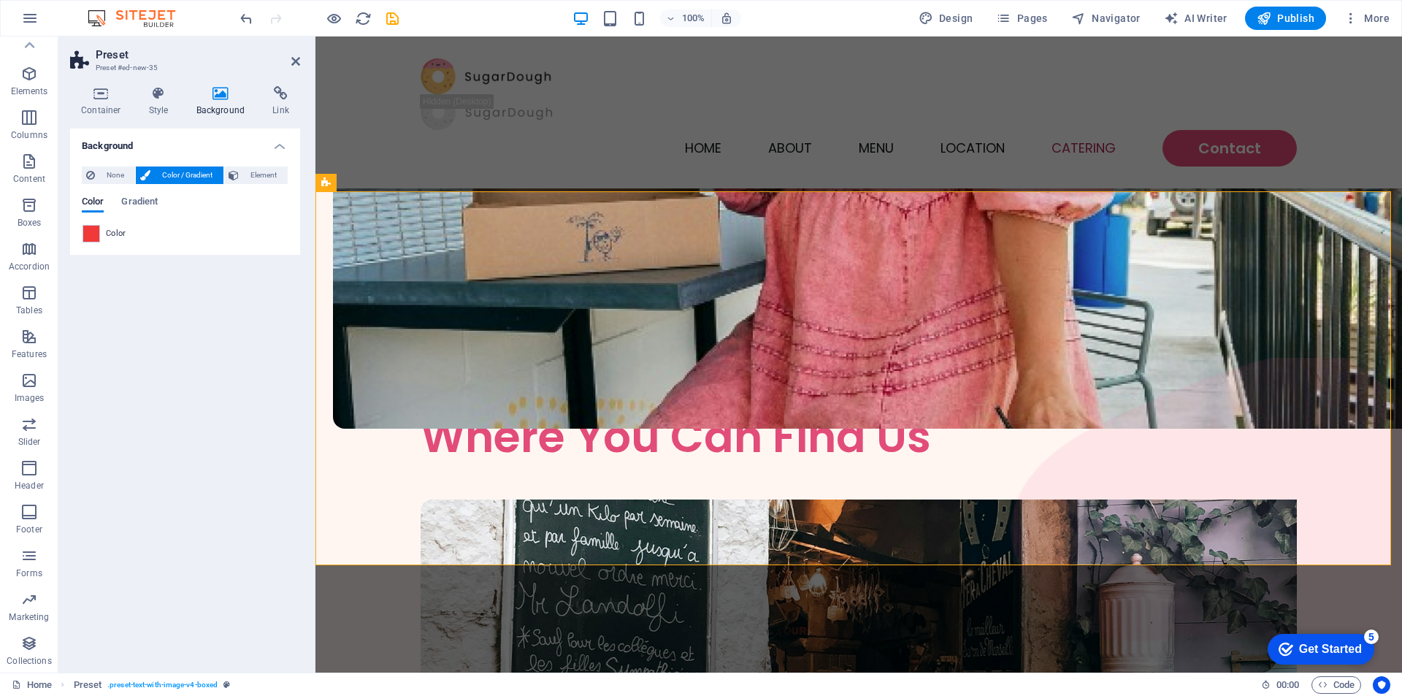 The image size is (1402, 696). Describe the element at coordinates (139, 203) in the screenshot. I see `span: Gradient` at that location.